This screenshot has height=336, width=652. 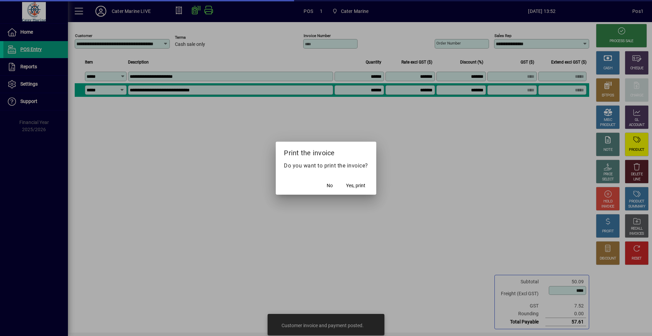 What do you see at coordinates (356, 186) in the screenshot?
I see `button: Yes, print` at bounding box center [356, 186].